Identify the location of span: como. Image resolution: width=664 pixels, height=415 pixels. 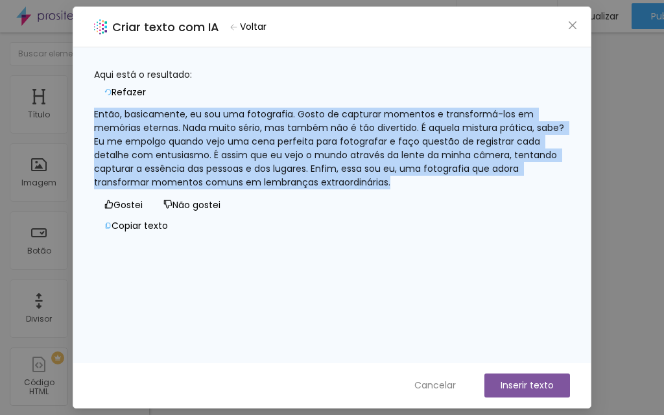
(109, 204).